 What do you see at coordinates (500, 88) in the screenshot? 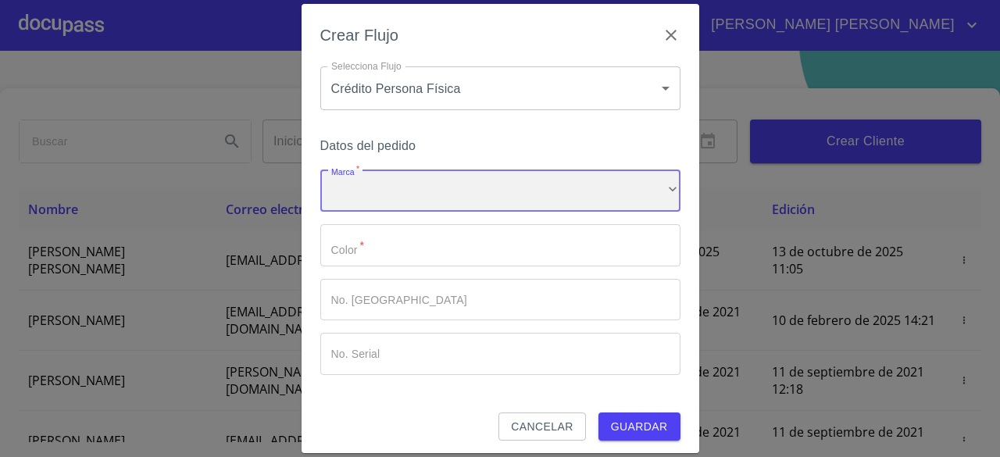
I see `div: Crédito Persona Física` at bounding box center [500, 88].